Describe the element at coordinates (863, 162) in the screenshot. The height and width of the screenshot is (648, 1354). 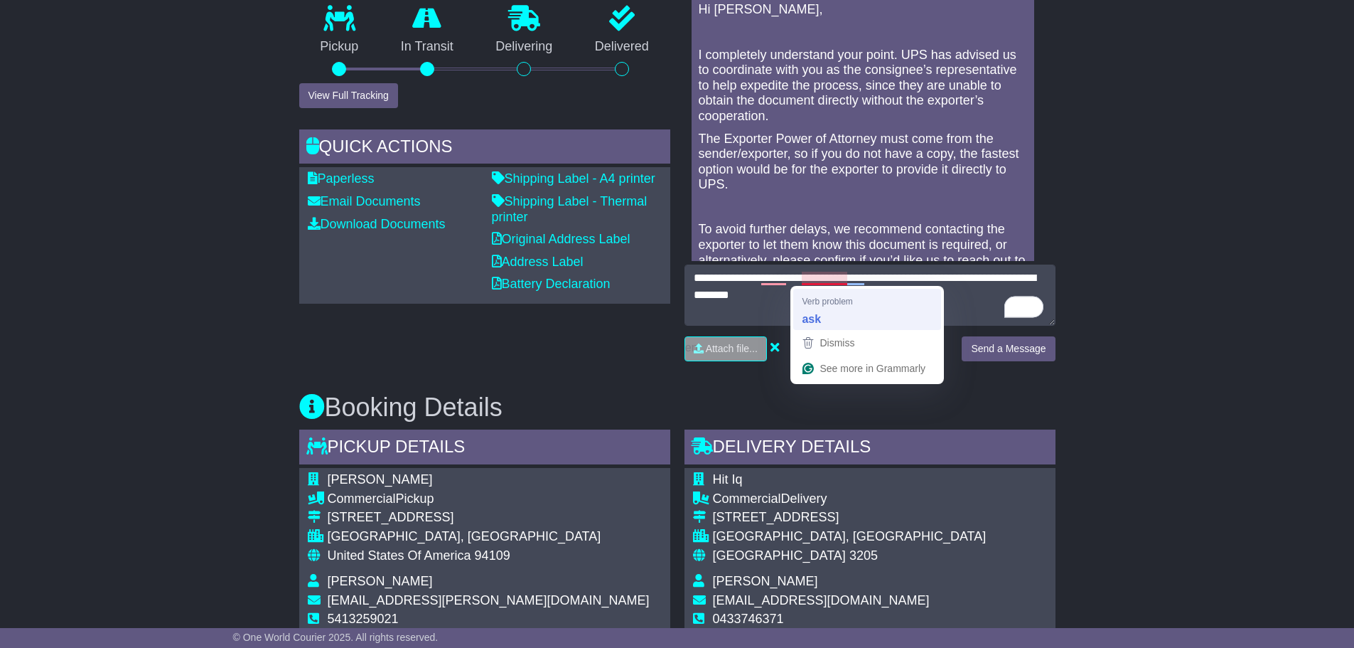
I see `p: The Exporter Power of Attorney must come from the sender/exporter, so if you do not have a copy, ...` at that location.